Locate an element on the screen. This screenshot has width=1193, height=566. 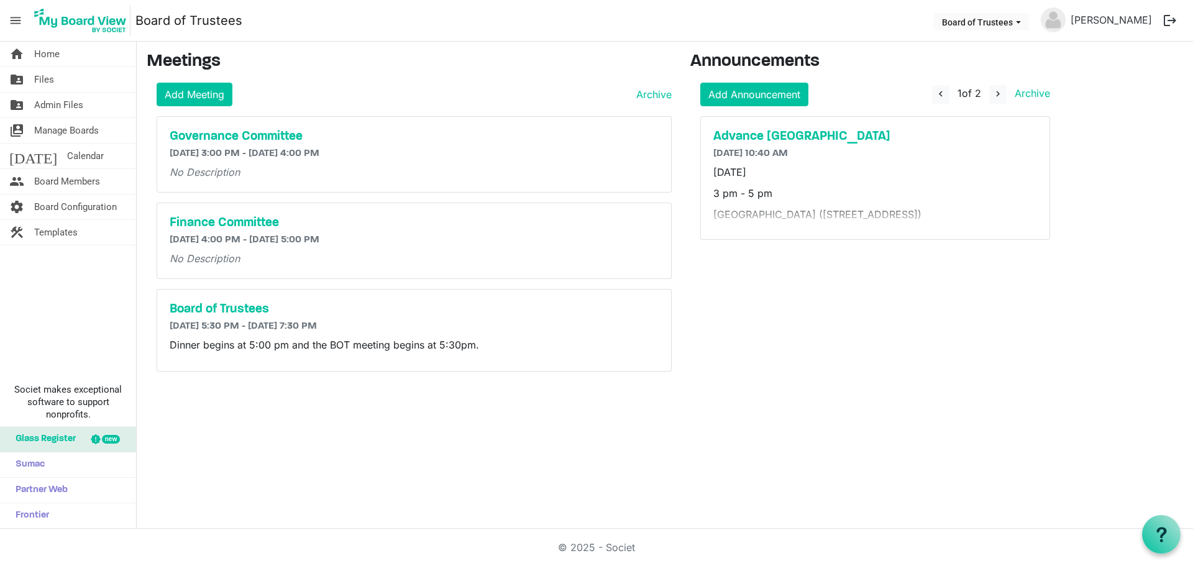
span: people is located at coordinates (17, 181).